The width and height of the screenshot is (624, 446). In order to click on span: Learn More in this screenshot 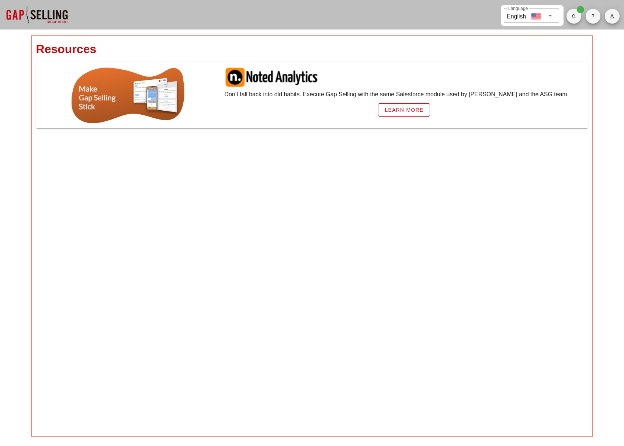, I will do `click(404, 110)`.